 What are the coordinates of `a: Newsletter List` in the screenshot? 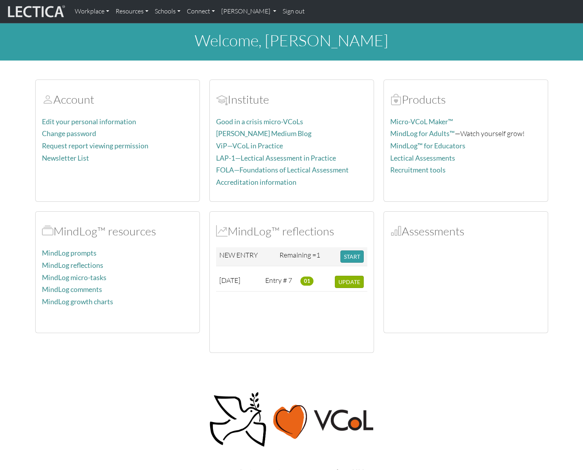 It's located at (65, 158).